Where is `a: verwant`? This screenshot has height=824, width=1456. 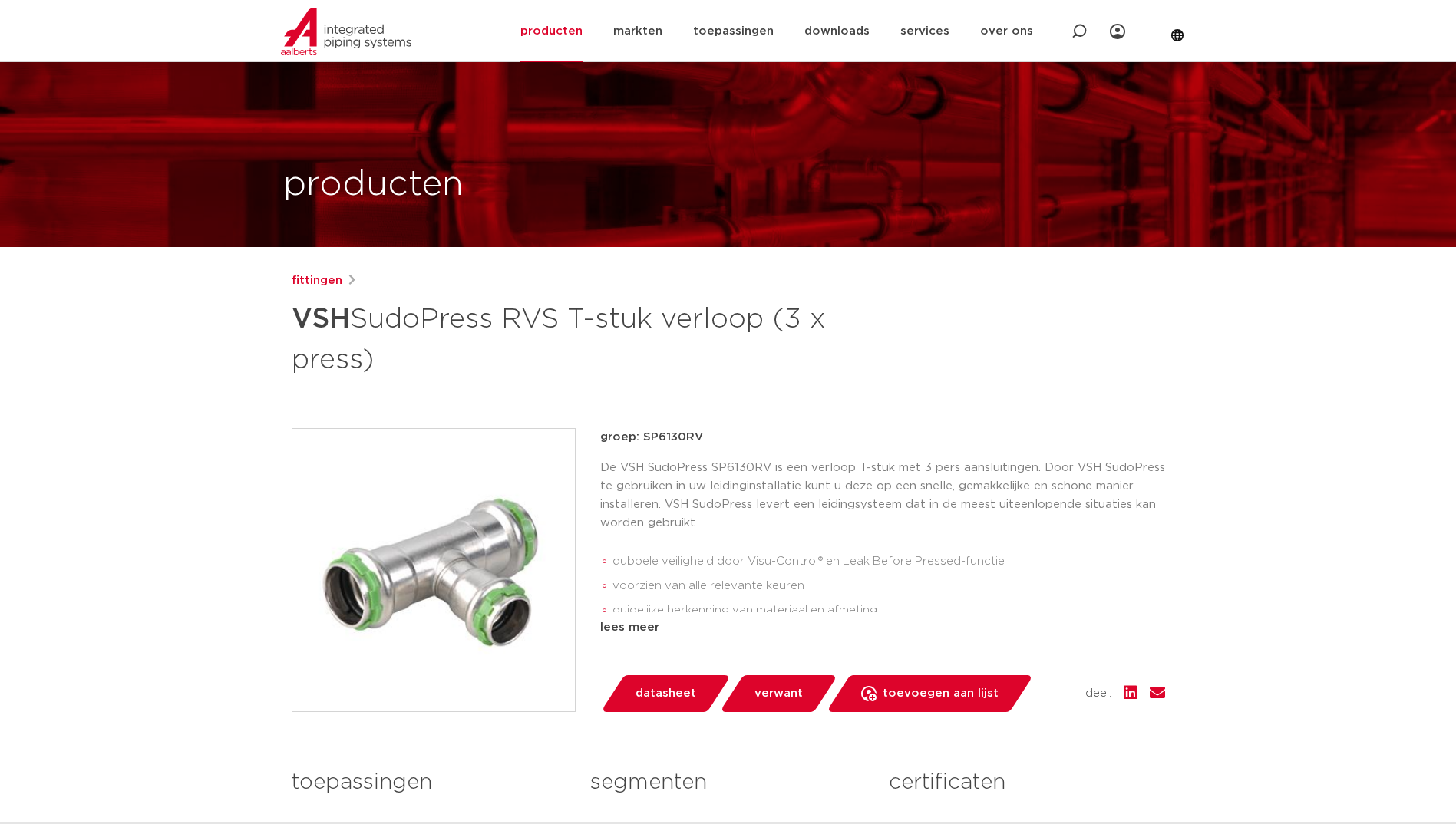
a: verwant is located at coordinates (779, 693).